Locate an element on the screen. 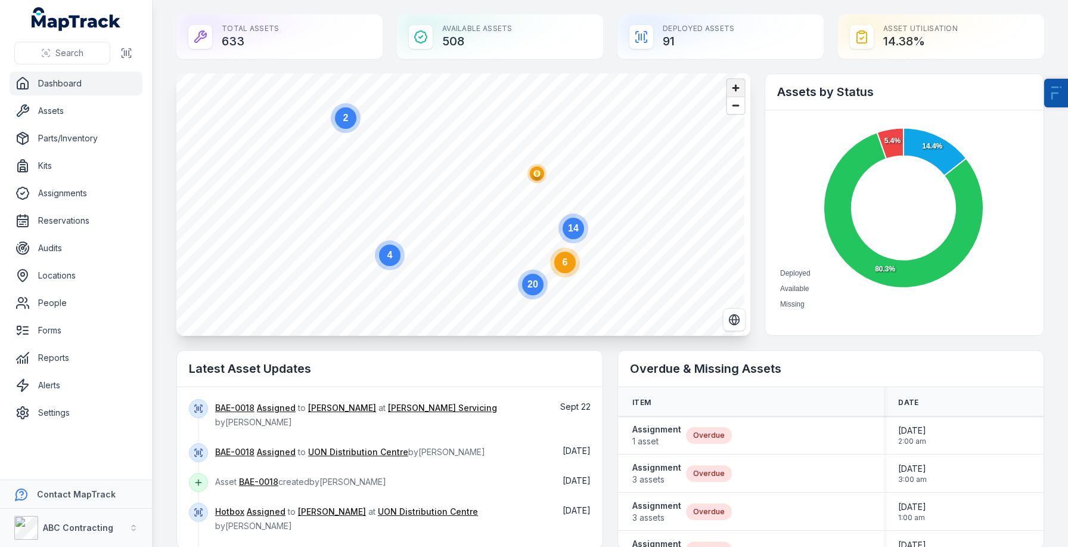  a: Parts/Inventory is located at coordinates (76, 138).